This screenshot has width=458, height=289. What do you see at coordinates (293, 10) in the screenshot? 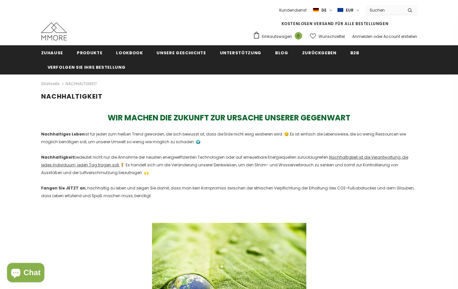
I see `span: Kundendienst` at bounding box center [293, 10].